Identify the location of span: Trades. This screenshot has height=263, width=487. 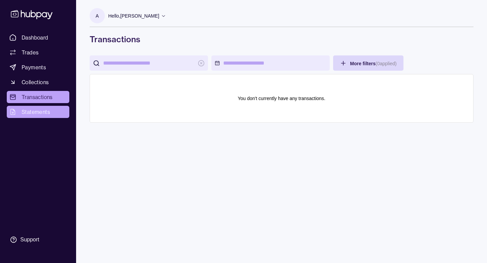
(30, 52).